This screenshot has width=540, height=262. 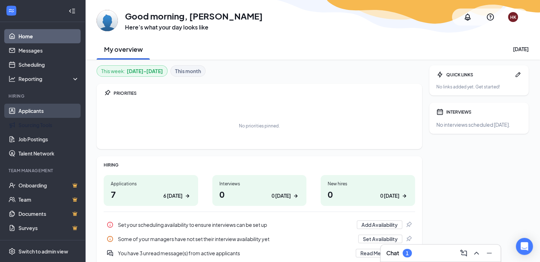 What do you see at coordinates (12, 251) in the screenshot?
I see `svg: Settings` at bounding box center [12, 251].